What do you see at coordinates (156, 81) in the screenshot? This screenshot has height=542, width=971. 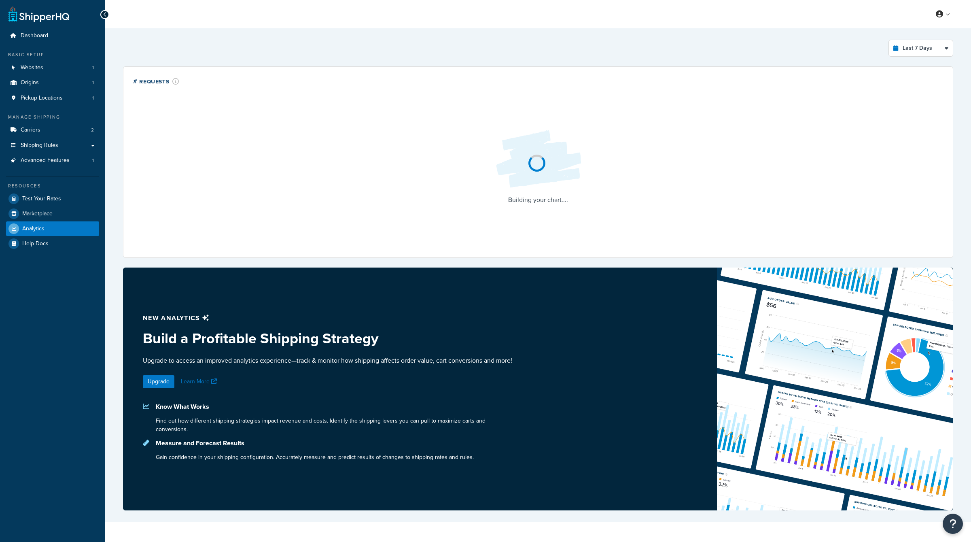 I see `div: # Requests` at bounding box center [156, 81].